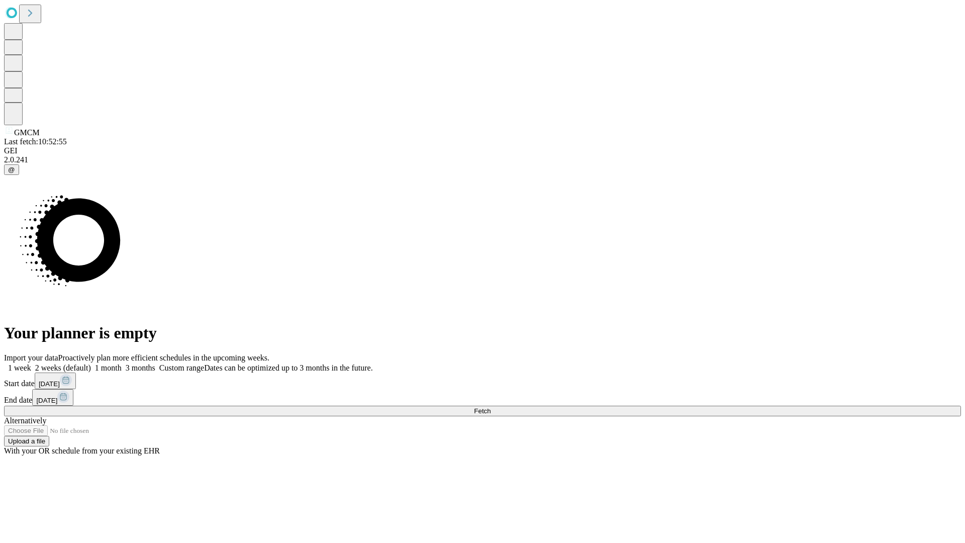  What do you see at coordinates (482, 411) in the screenshot?
I see `span: Fetch` at bounding box center [482, 411].